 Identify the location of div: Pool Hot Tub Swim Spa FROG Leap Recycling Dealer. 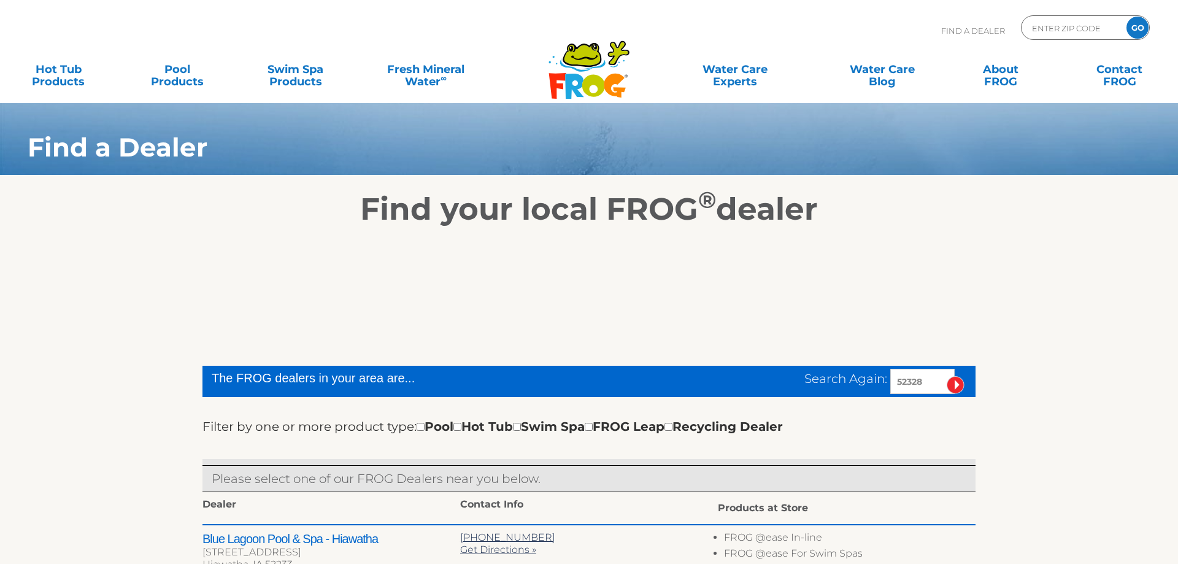
(600, 427).